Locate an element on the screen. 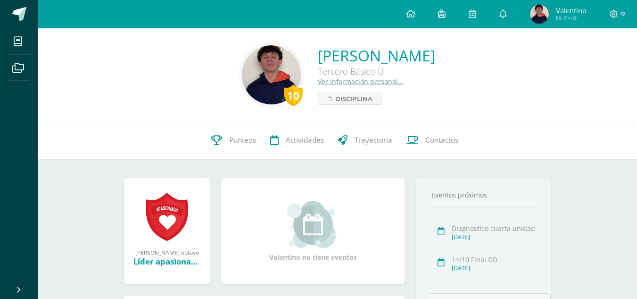 This screenshot has height=299, width=637. div: Eventos próximos is located at coordinates (483, 194).